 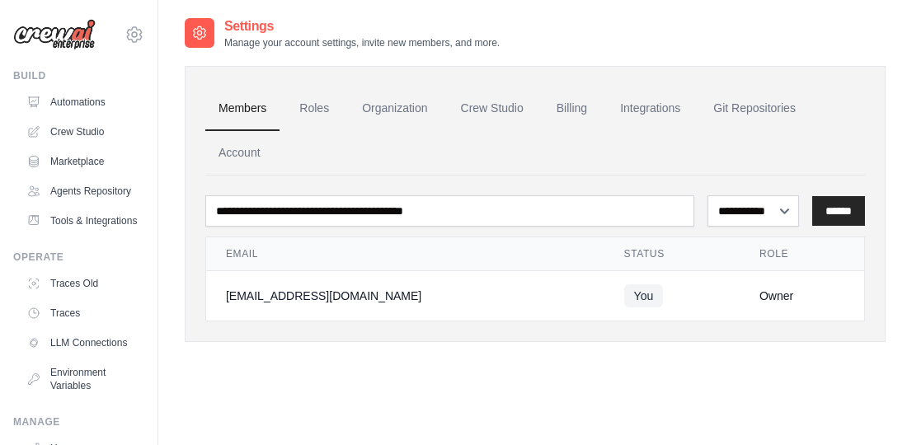 What do you see at coordinates (78, 422) in the screenshot?
I see `div: Manage` at bounding box center [78, 422].